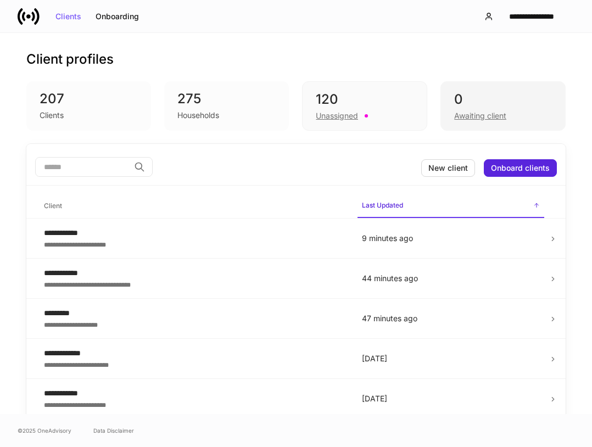 The image size is (592, 447). What do you see at coordinates (70, 59) in the screenshot?
I see `h3: Client profiles` at bounding box center [70, 59].